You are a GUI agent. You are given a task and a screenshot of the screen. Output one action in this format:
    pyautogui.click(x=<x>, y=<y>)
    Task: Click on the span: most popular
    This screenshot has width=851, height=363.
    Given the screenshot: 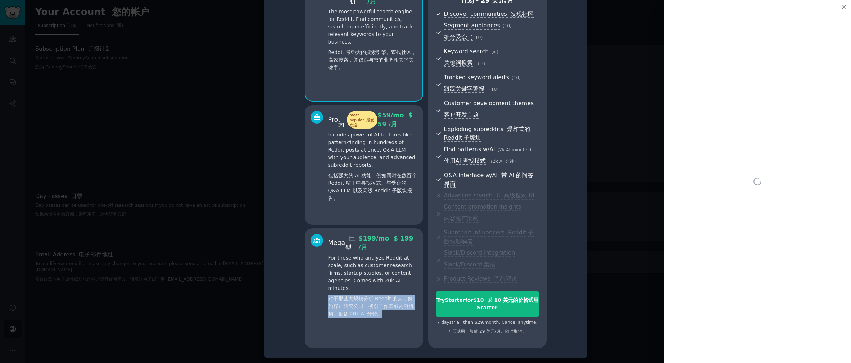 What is the action you would take?
    pyautogui.click(x=362, y=120)
    